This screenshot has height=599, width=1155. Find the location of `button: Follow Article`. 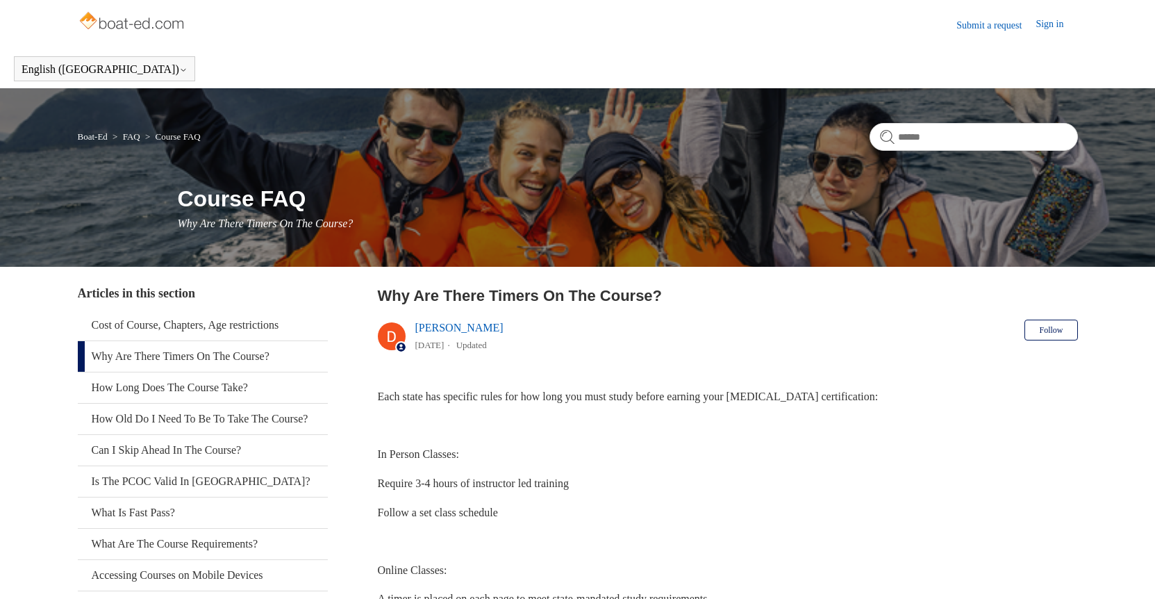

button: Follow Article is located at coordinates (1051, 330).